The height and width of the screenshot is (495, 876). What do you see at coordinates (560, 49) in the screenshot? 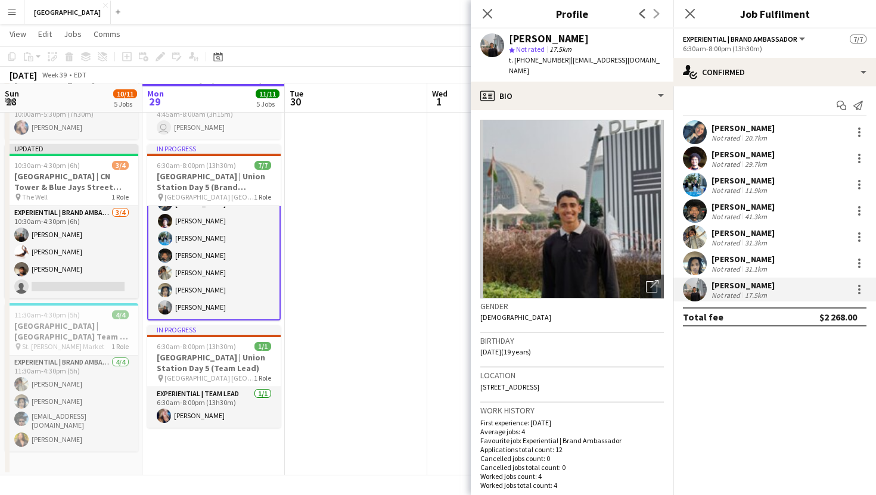
I see `span: 17.5km` at bounding box center [560, 49].